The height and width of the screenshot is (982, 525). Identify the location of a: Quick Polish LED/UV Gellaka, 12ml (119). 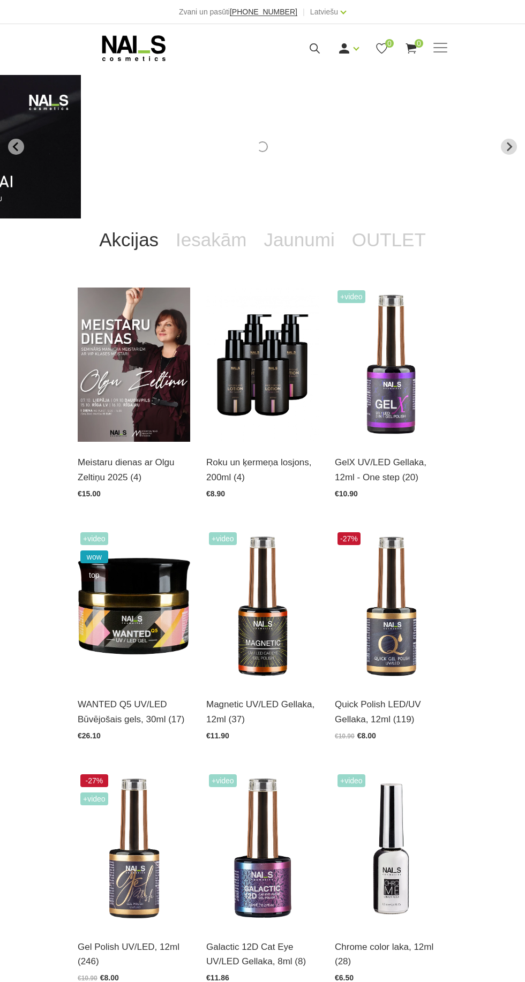
(391, 711).